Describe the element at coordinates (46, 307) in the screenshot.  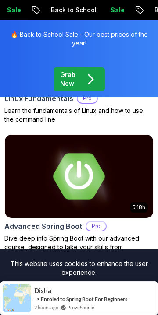
I see `span: 2 hours ago` at that location.